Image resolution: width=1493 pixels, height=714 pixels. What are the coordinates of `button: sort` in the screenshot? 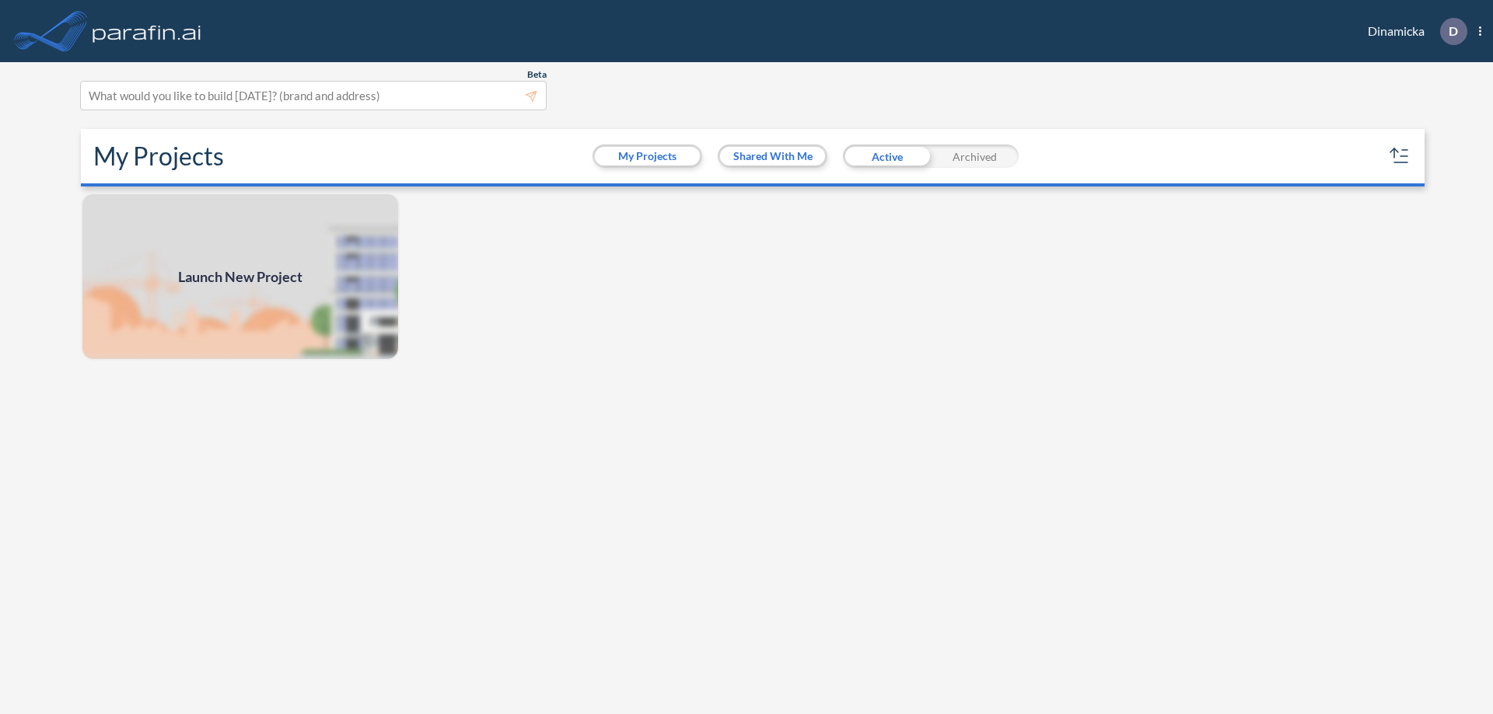 It's located at (1399, 156).